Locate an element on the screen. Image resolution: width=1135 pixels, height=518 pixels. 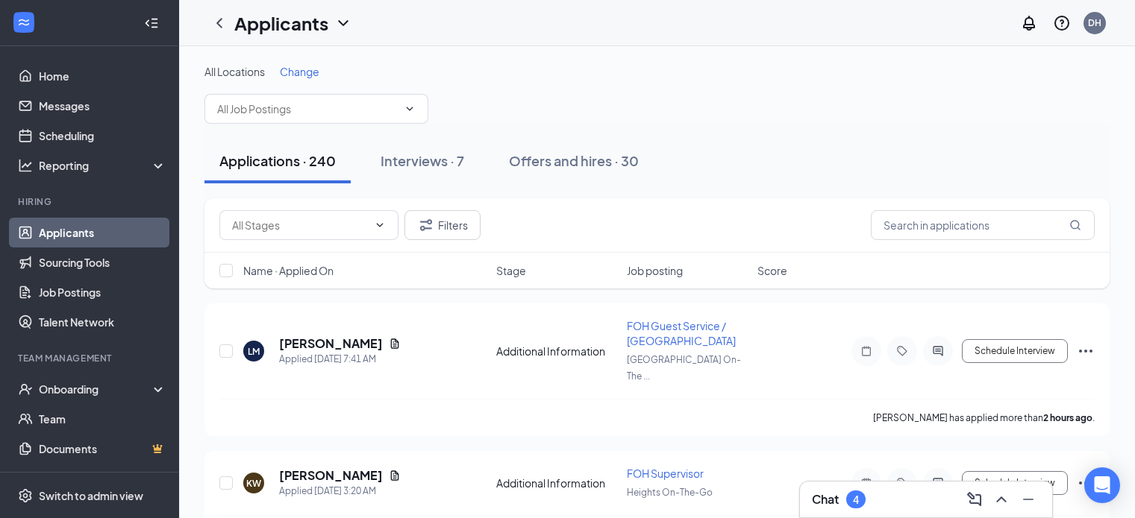
span: Job posting is located at coordinates (654, 271).